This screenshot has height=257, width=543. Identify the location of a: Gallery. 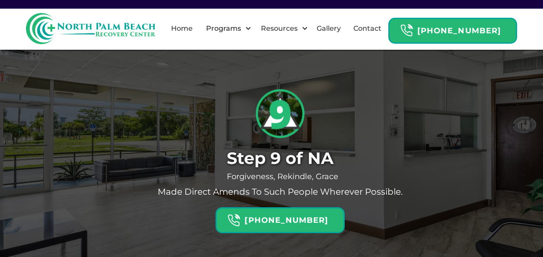
(329, 29).